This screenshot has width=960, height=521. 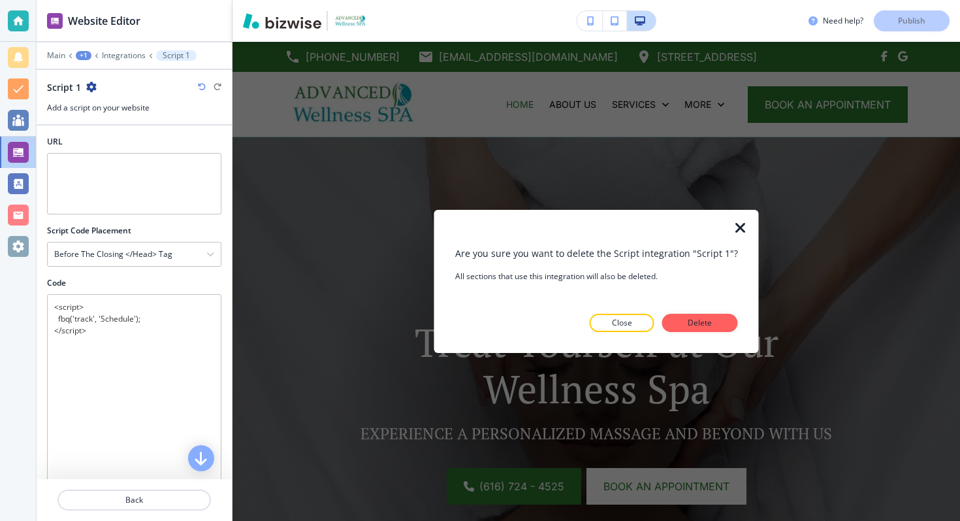 What do you see at coordinates (134, 108) in the screenshot?
I see `h3: Add a script on your website` at bounding box center [134, 108].